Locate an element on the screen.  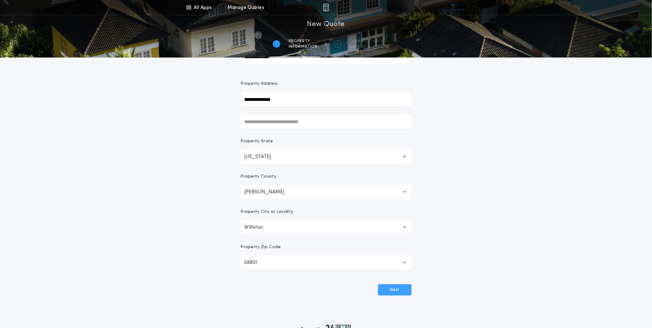
button: Next is located at coordinates (395, 290).